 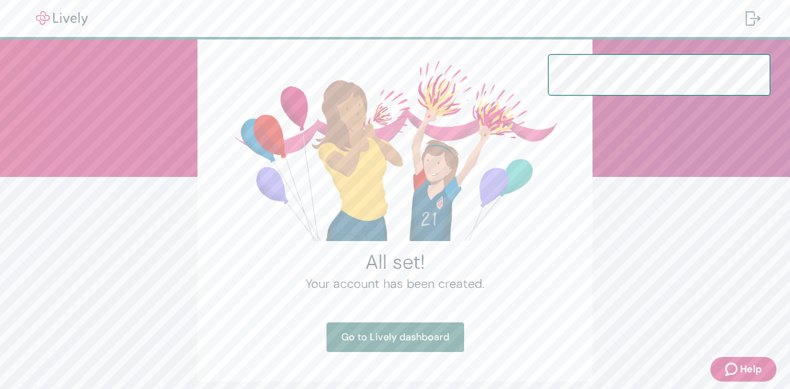 What do you see at coordinates (750, 370) in the screenshot?
I see `span: Help` at bounding box center [750, 370].